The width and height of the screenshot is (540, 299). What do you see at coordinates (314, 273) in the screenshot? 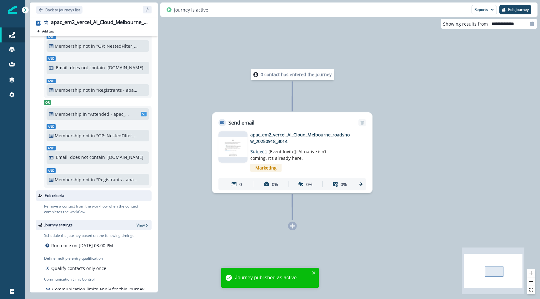
I see `button: close` at bounding box center [314, 273].